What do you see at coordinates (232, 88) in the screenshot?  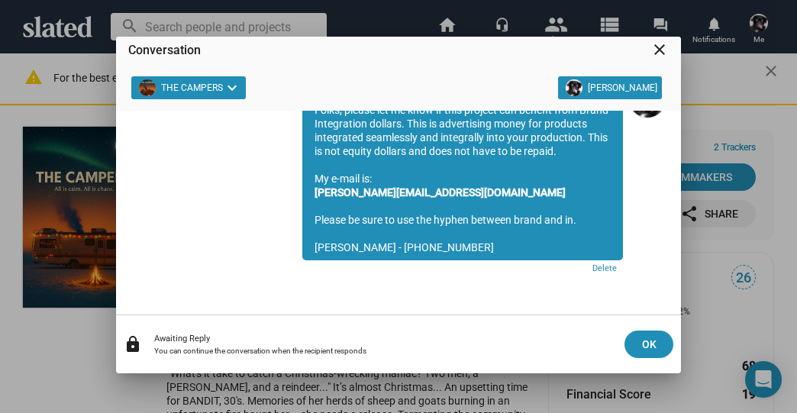 I see `mat-icon: keyboard_arrow_down` at bounding box center [232, 88].